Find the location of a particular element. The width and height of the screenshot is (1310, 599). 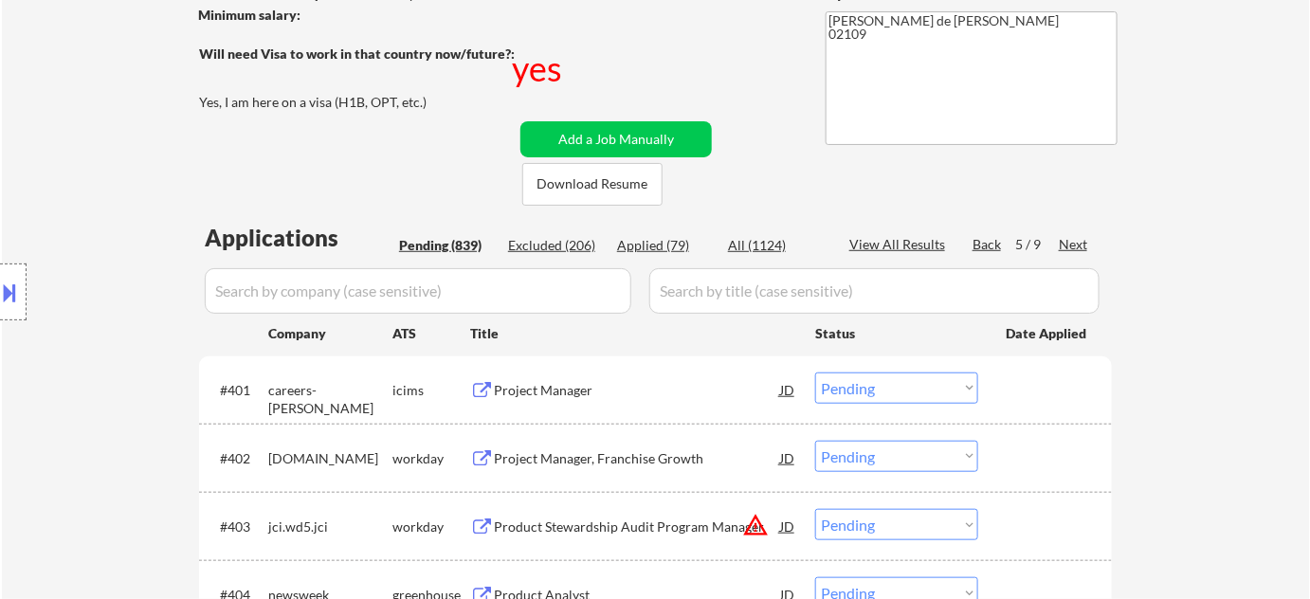

div: Pending (839) is located at coordinates (447, 246).